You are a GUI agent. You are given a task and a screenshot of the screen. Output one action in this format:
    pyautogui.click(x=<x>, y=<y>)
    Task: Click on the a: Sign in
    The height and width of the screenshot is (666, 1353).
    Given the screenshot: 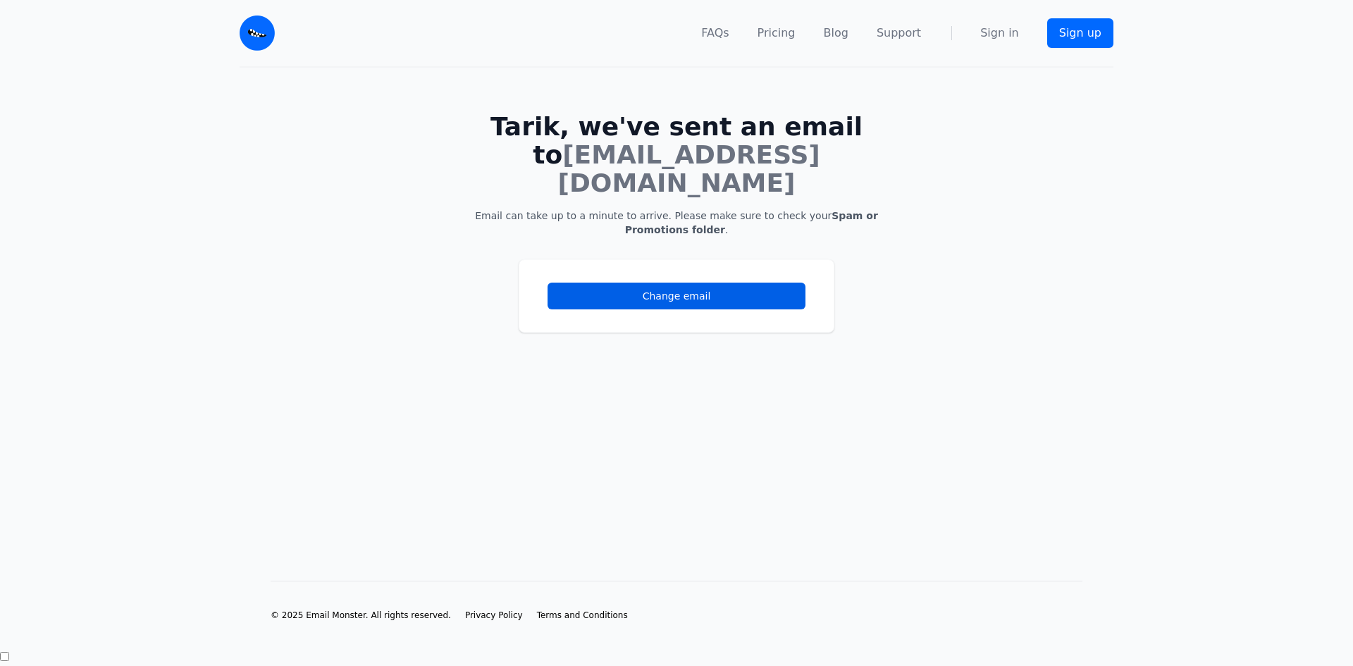 What is the action you would take?
    pyautogui.click(x=999, y=33)
    